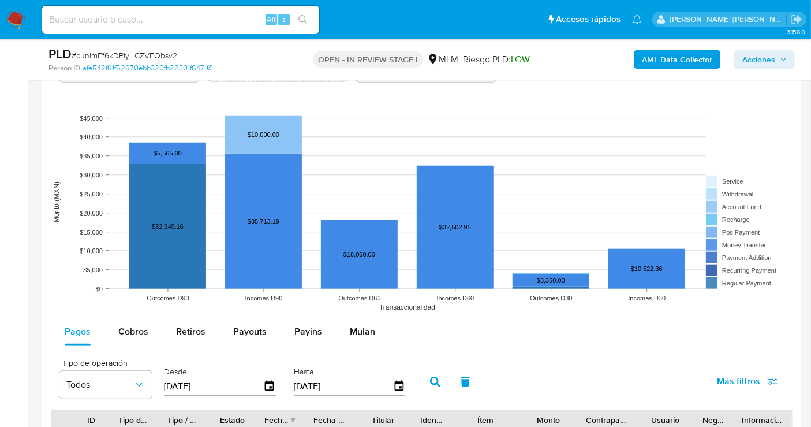 Image resolution: width=811 pixels, height=427 pixels. Describe the element at coordinates (796, 19) in the screenshot. I see `a: Salir` at that location.